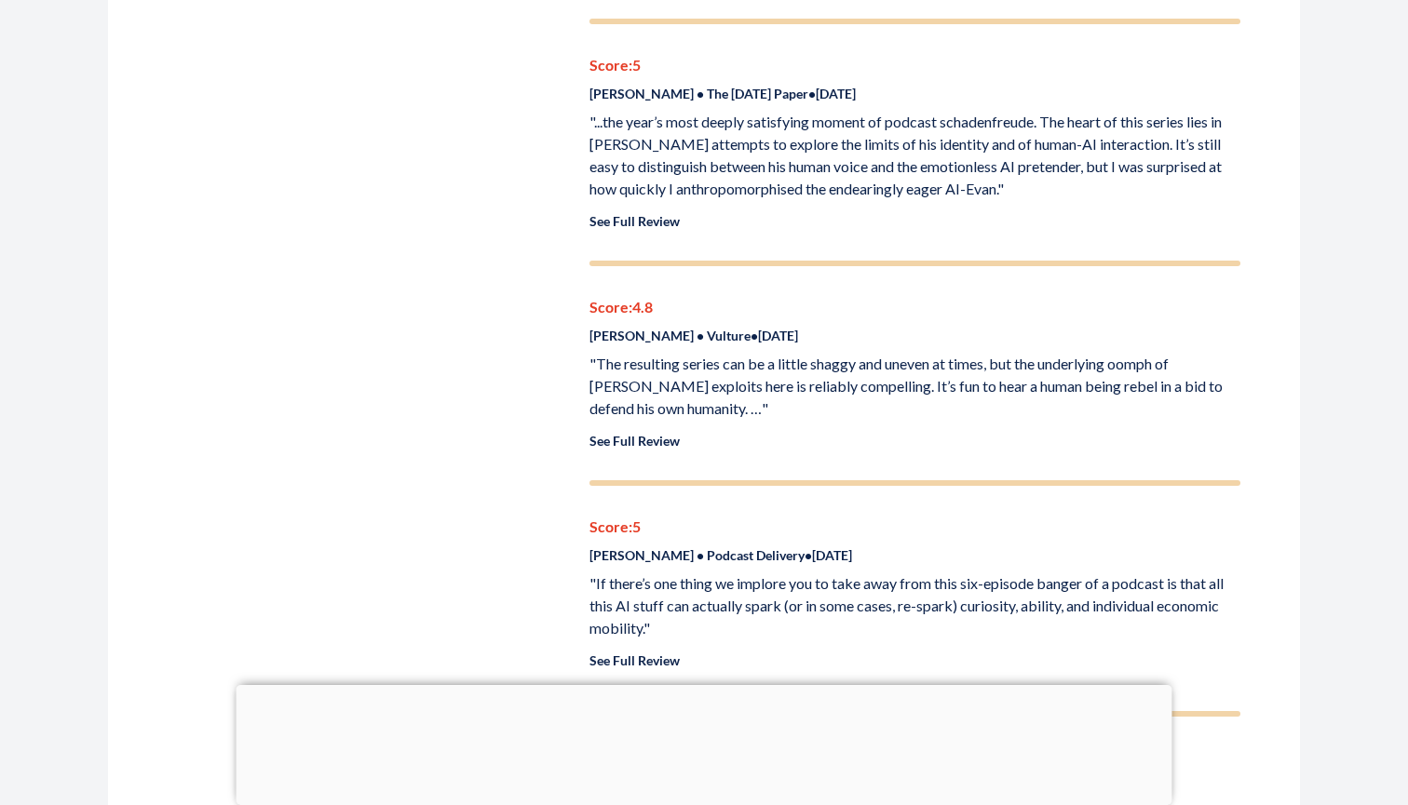 The height and width of the screenshot is (805, 1408). Describe the element at coordinates (914, 155) in the screenshot. I see `p: "...the year’s most deeply satisfying moment of podcast schadenfreude. The heart of this series l...` at that location.